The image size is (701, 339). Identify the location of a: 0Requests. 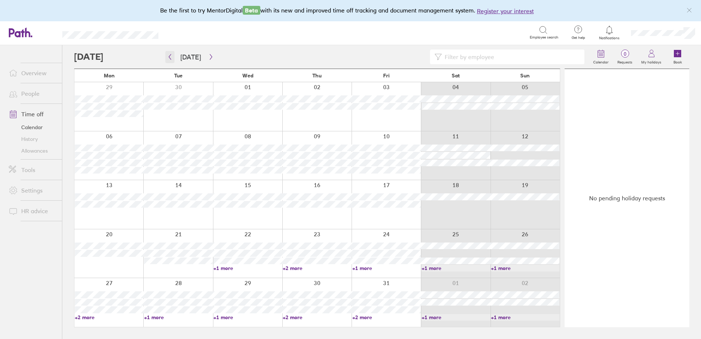
(624, 57).